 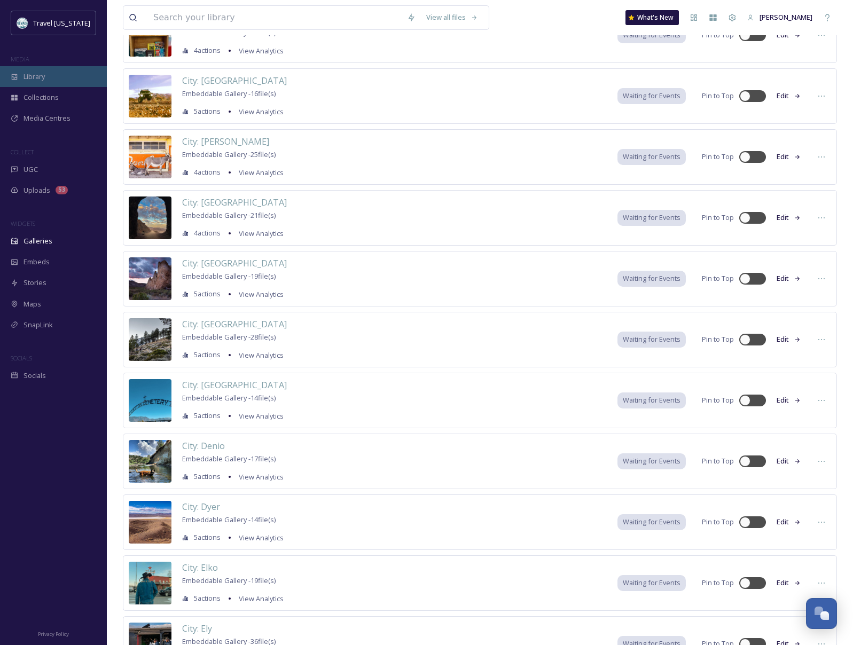 I want to click on img: e1c6c968-8fd8-47f8-94d9-a8ca3efa1221.jpg, so click(x=150, y=157).